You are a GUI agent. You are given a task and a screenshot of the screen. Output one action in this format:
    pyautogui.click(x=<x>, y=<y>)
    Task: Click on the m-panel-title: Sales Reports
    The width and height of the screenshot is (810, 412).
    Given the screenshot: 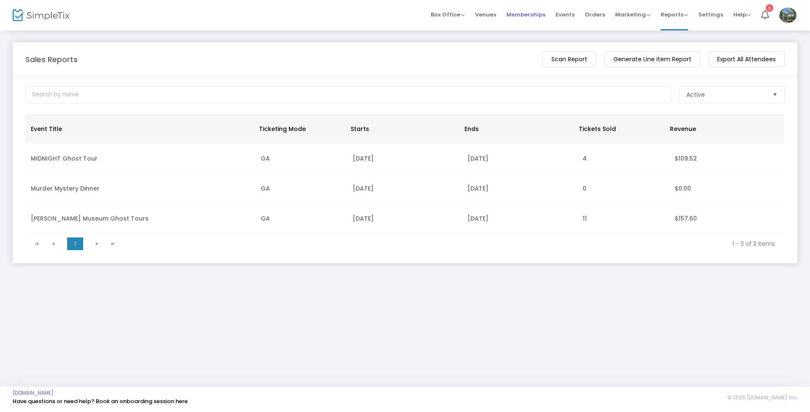 What is the action you would take?
    pyautogui.click(x=51, y=59)
    